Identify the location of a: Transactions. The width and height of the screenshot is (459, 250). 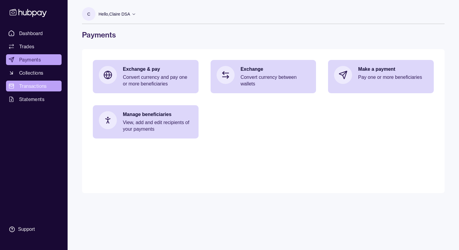
(34, 86).